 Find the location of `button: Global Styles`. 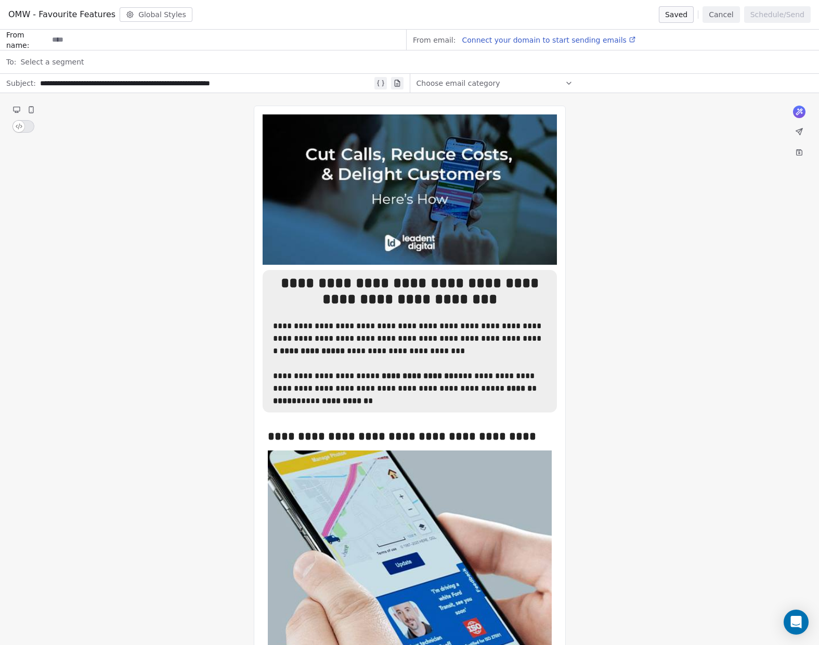

button: Global Styles is located at coordinates (156, 15).